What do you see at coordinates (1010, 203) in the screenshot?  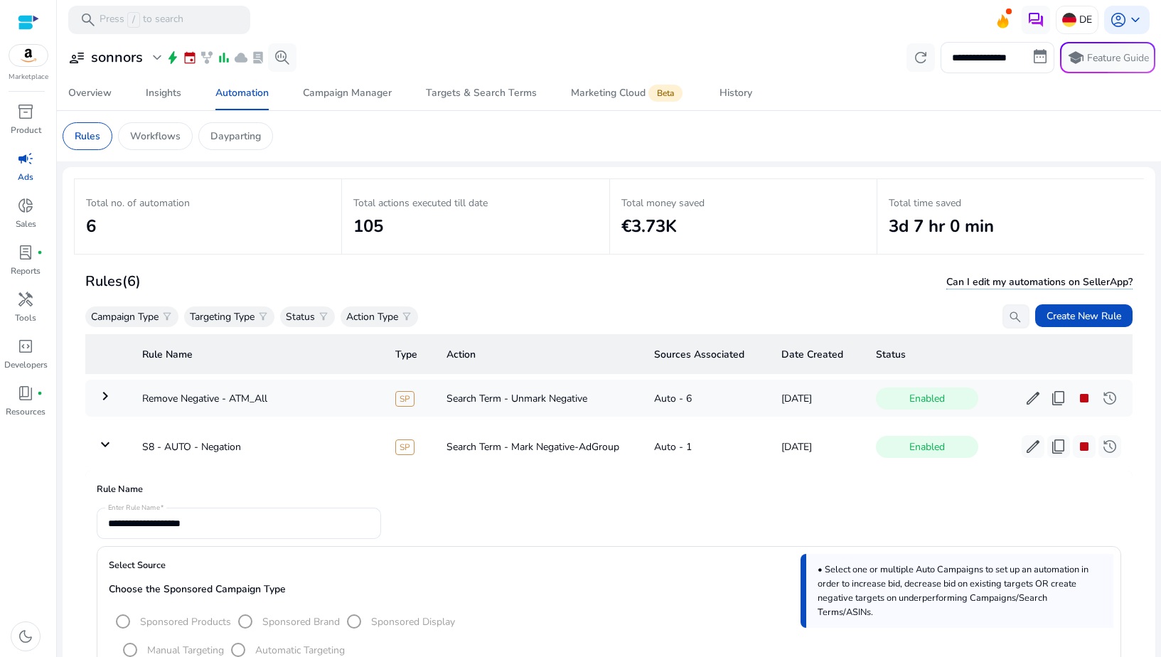 I see `p: Total time saved` at bounding box center [1010, 203].